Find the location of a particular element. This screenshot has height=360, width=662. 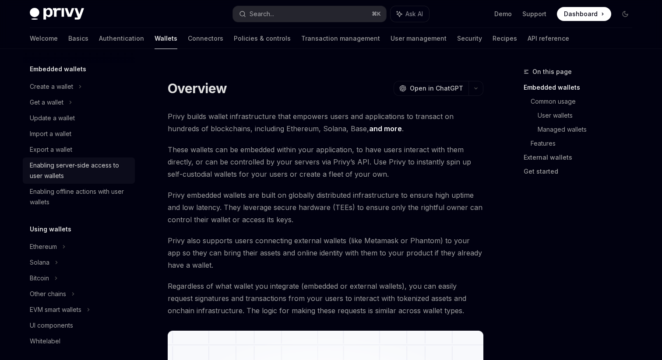

h1: Overview is located at coordinates (197, 88).